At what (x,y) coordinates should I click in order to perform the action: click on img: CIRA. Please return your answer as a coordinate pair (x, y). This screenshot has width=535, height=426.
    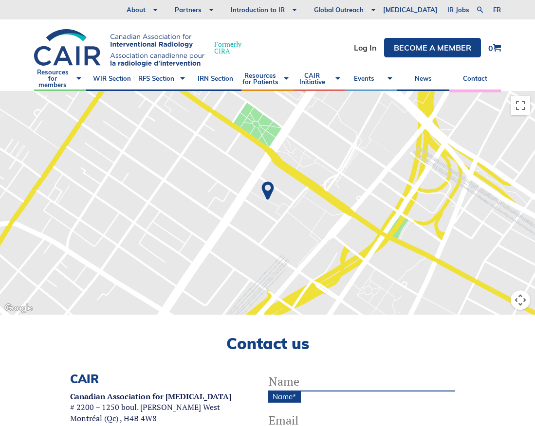
    Looking at the image, I should click on (119, 48).